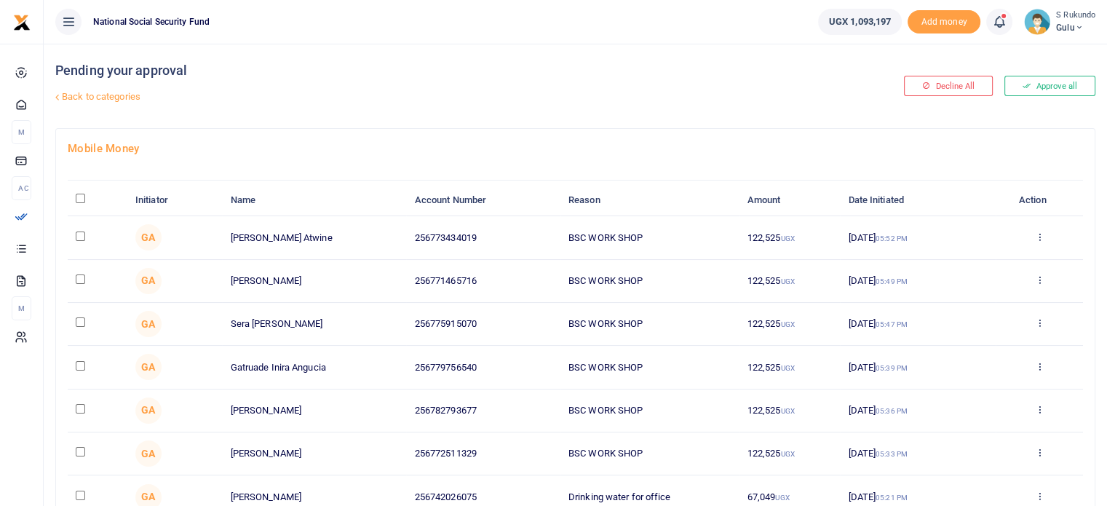  Describe the element at coordinates (1076, 15) in the screenshot. I see `small: S Rukundo` at that location.